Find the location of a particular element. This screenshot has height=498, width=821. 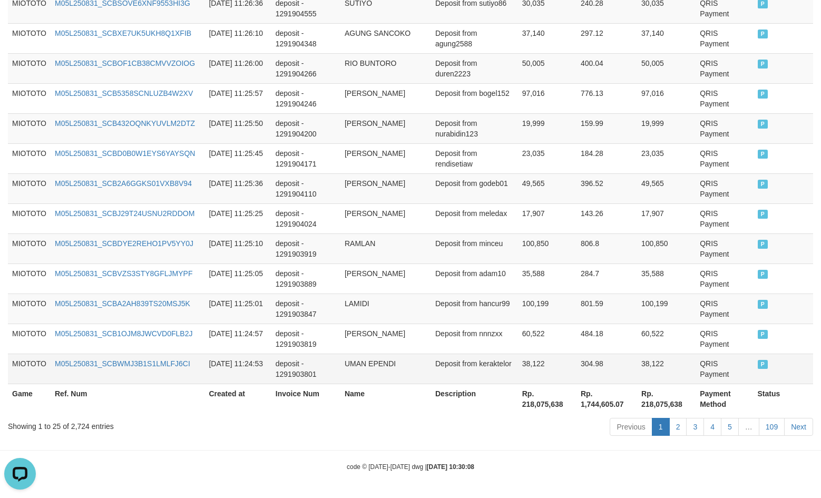

td: 37,140 is located at coordinates (547, 38).